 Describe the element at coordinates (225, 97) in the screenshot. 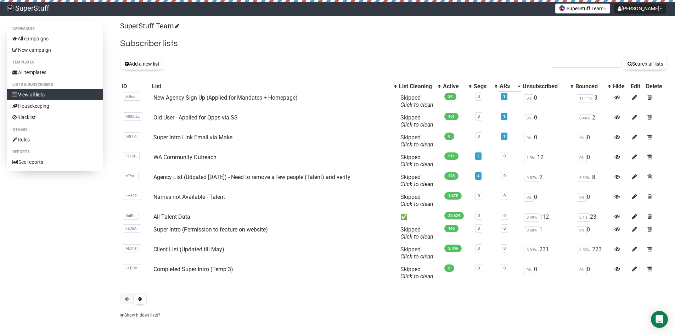

I see `a: New Agency Sign Up (Applied for Mandates + Homepage)` at that location.